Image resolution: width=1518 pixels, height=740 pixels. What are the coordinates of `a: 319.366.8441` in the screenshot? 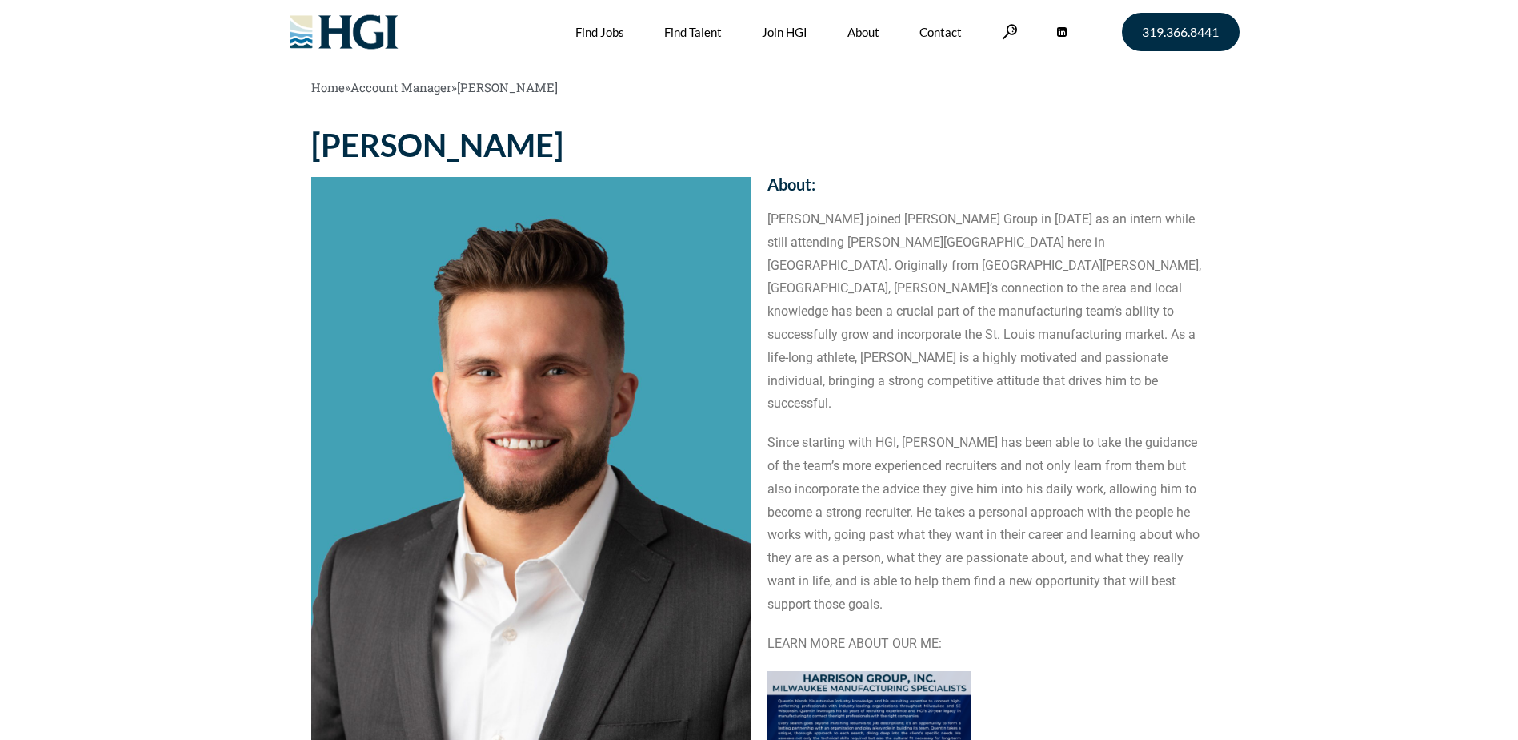 It's located at (1181, 32).